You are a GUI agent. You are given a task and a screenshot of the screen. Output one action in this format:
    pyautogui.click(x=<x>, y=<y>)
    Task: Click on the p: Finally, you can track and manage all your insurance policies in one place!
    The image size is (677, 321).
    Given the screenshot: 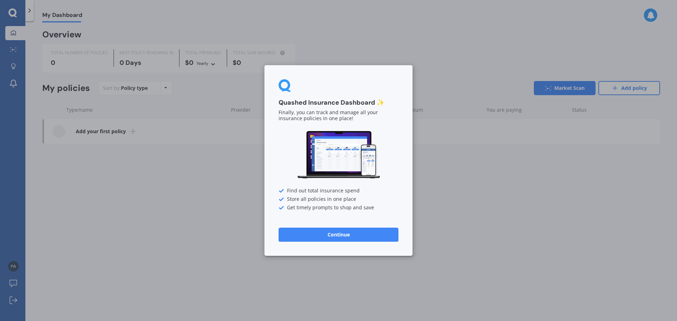 What is the action you would take?
    pyautogui.click(x=338, y=116)
    